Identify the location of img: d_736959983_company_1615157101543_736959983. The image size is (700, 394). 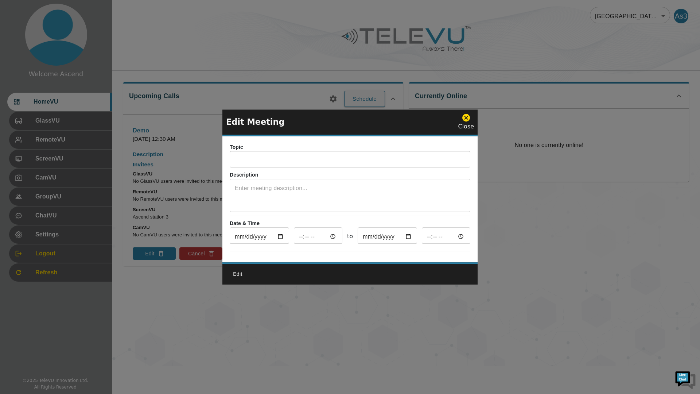
(22, 43).